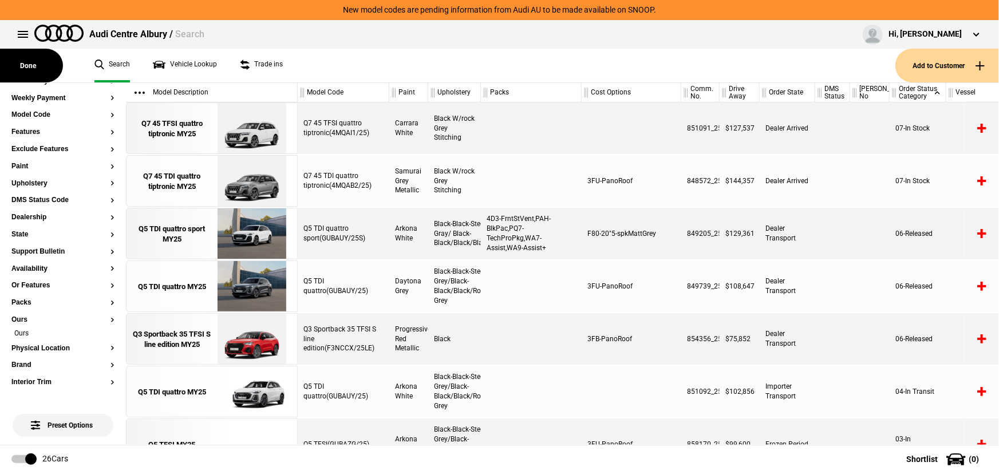 This screenshot has width=999, height=474. What do you see at coordinates (531, 93) in the screenshot?
I see `div: Packs` at bounding box center [531, 93].